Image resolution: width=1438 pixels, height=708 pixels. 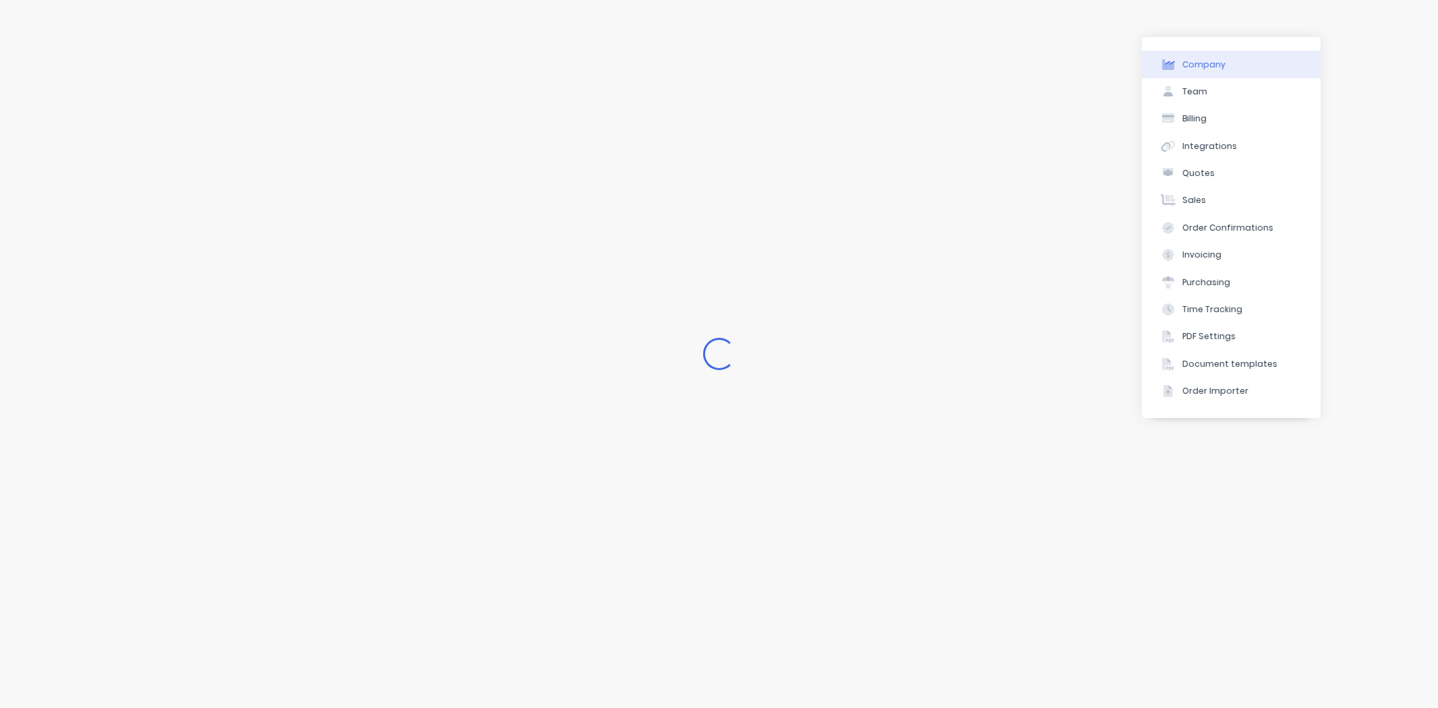 I want to click on div: Order Confirmations, so click(x=1228, y=228).